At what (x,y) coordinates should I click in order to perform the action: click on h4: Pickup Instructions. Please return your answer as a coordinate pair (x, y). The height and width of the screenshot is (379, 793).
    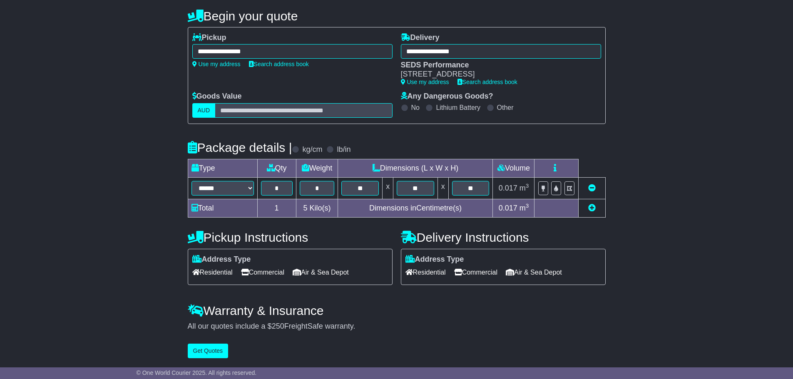
    Looking at the image, I should click on (290, 237).